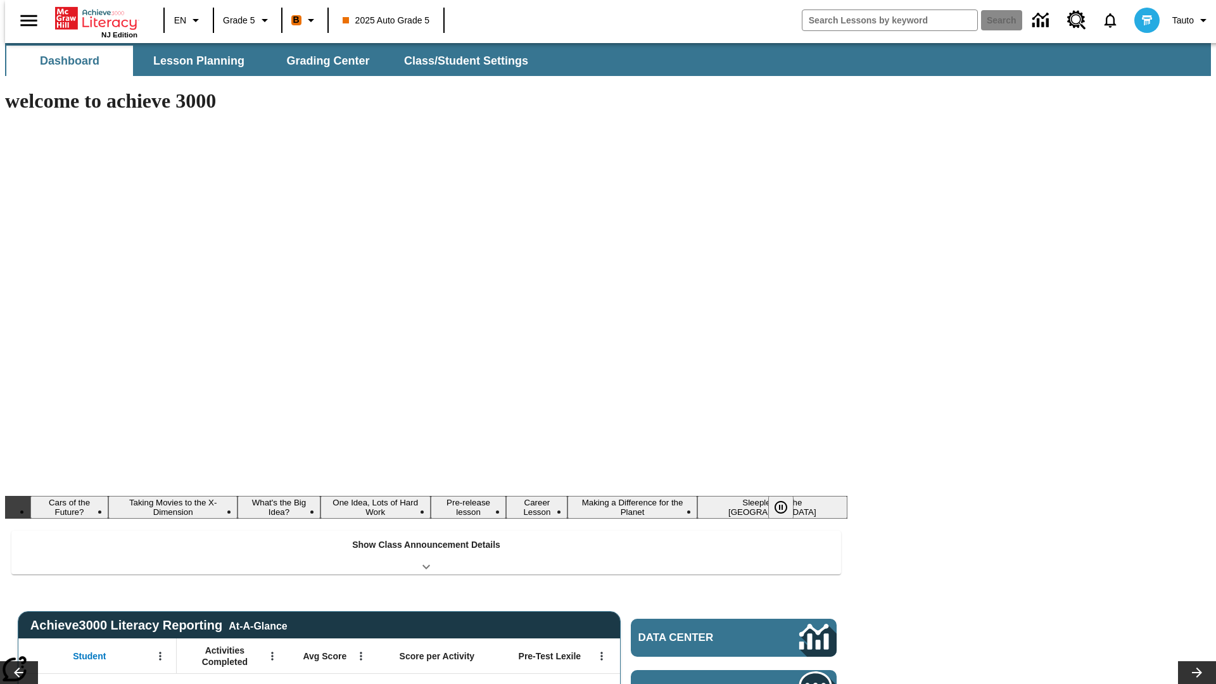 The image size is (1216, 684). I want to click on a: Resource Center, Will open in new tab, so click(1076, 20).